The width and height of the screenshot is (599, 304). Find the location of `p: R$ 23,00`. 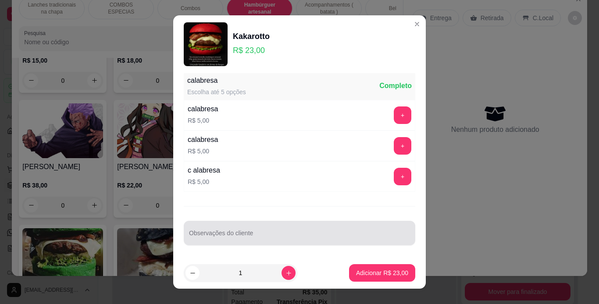

p: R$ 23,00 is located at coordinates (251, 50).